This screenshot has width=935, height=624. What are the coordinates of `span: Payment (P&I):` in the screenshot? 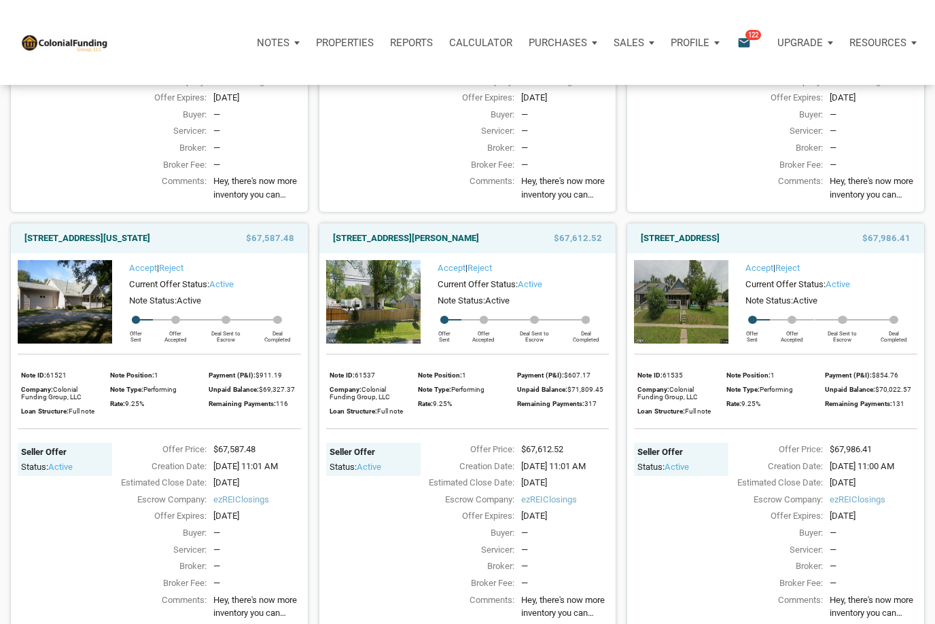 It's located at (540, 375).